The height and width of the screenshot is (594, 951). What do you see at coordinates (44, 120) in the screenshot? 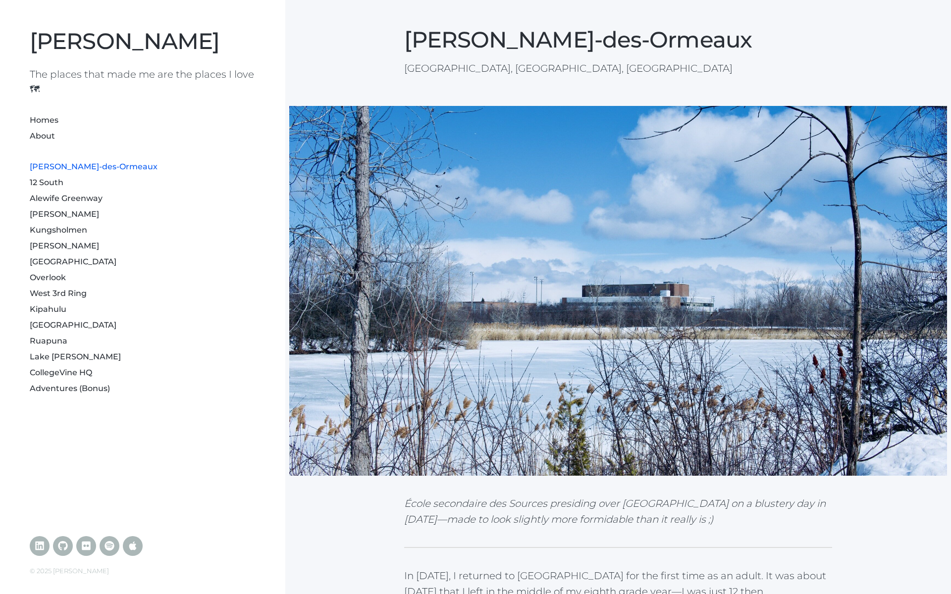
I see `a: Homes` at bounding box center [44, 120].